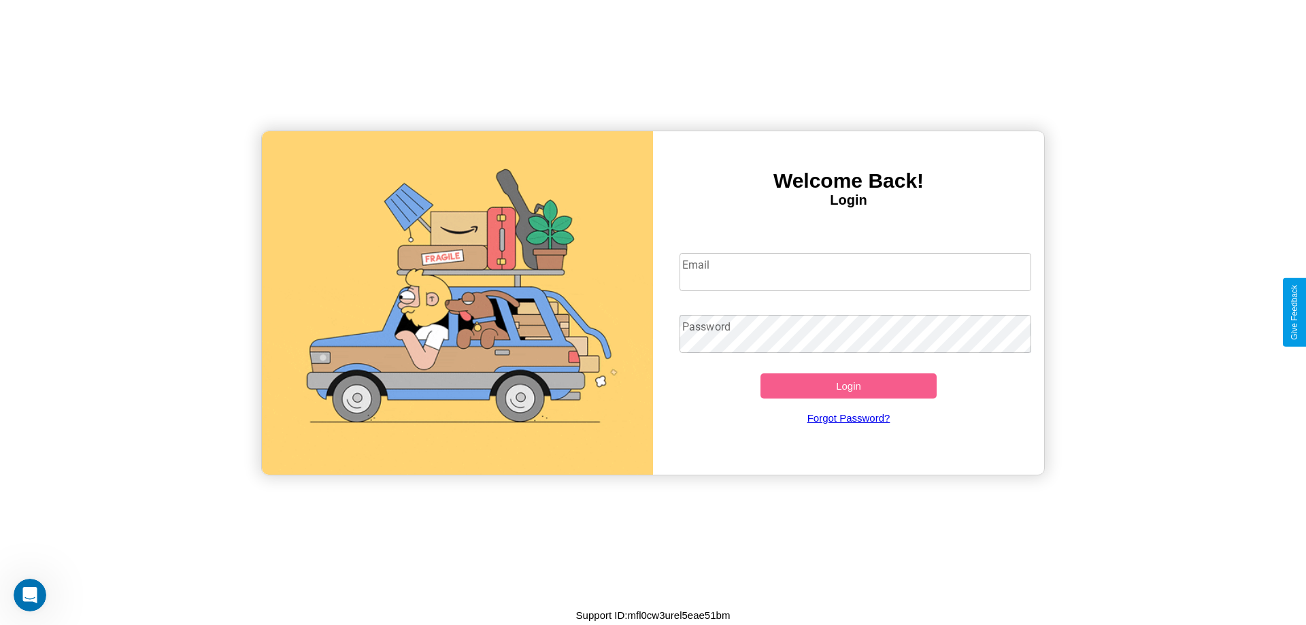  I want to click on div: Give Feedback, so click(1294, 312).